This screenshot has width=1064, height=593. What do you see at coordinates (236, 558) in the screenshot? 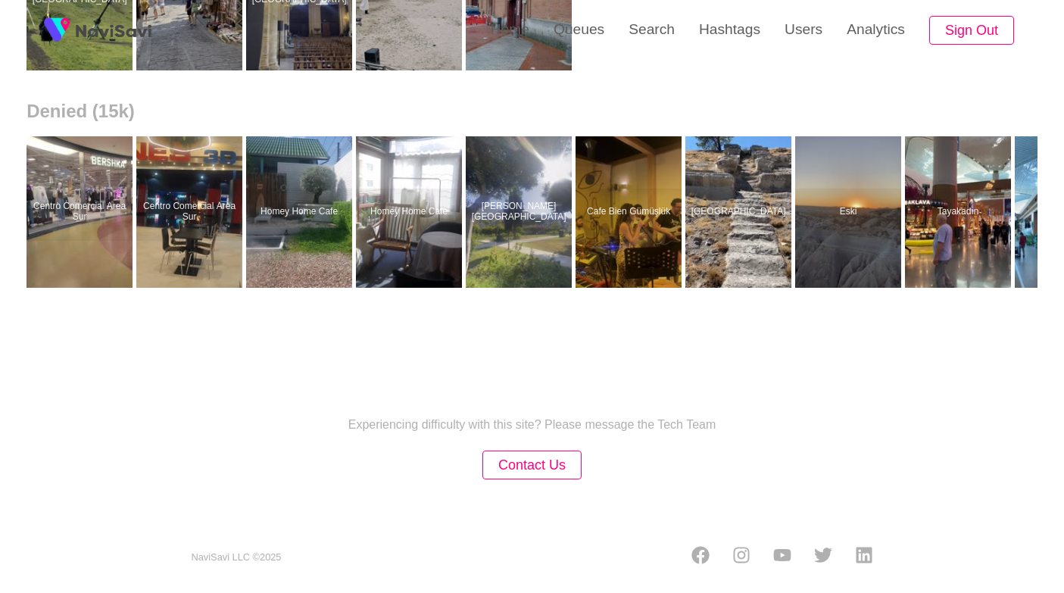
I see `small: NaviSavi LLC © 2025` at bounding box center [236, 558].